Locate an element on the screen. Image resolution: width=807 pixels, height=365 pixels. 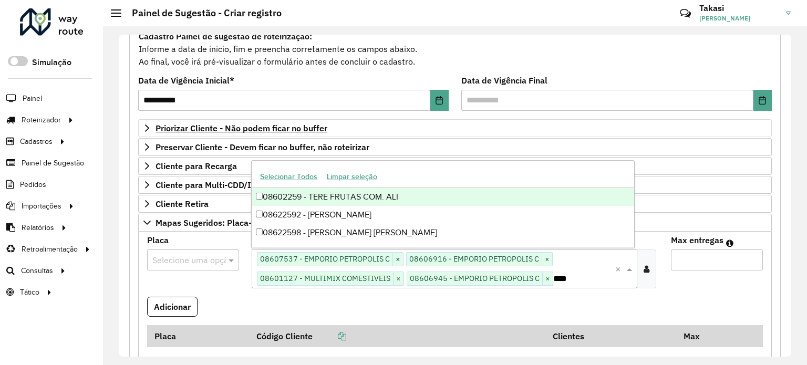
h3: Takasi is located at coordinates (738, 8).